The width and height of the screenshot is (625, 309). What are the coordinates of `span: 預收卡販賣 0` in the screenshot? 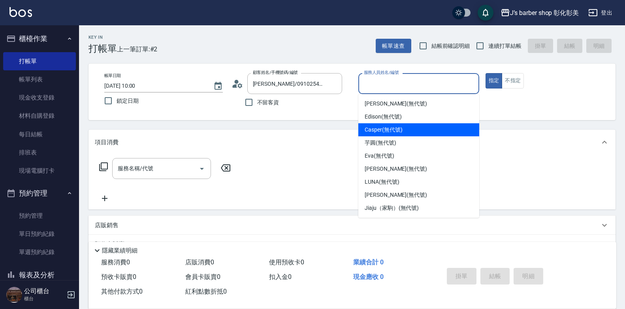 It's located at (118, 276).